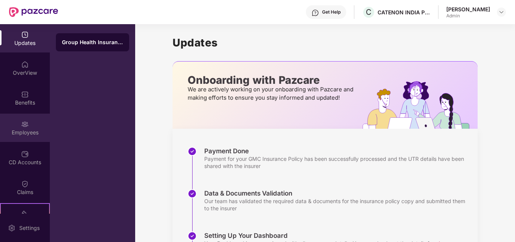  What do you see at coordinates (368, 12) in the screenshot?
I see `span: C` at bounding box center [368, 12].